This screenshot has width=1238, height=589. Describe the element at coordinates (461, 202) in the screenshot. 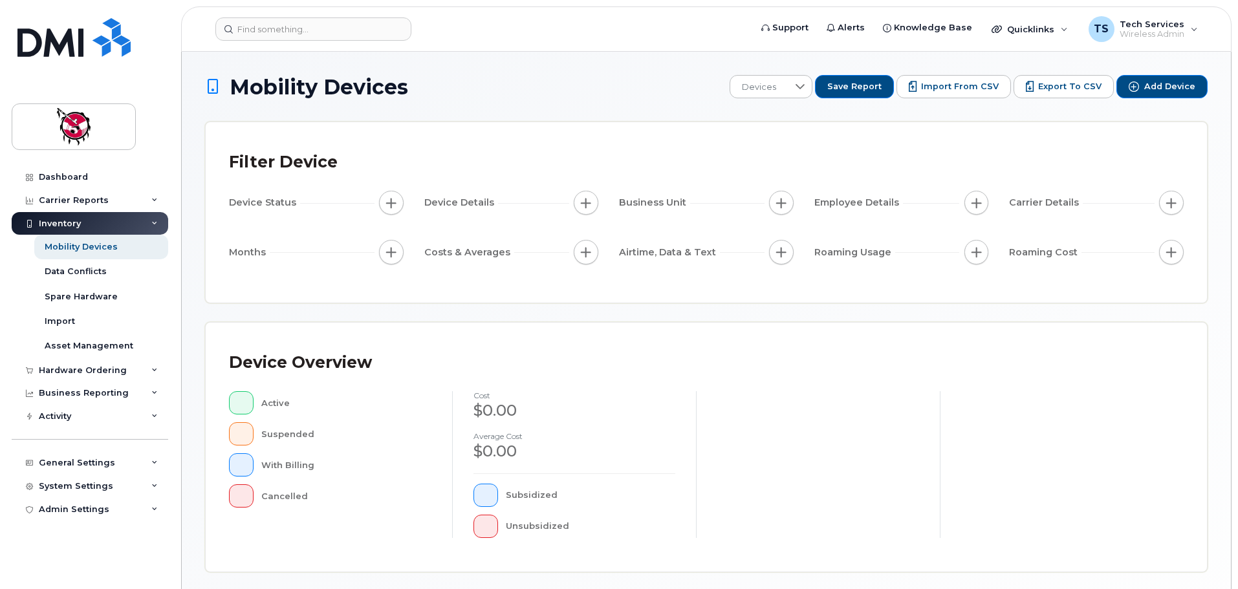

I see `span: Device Details` at that location.